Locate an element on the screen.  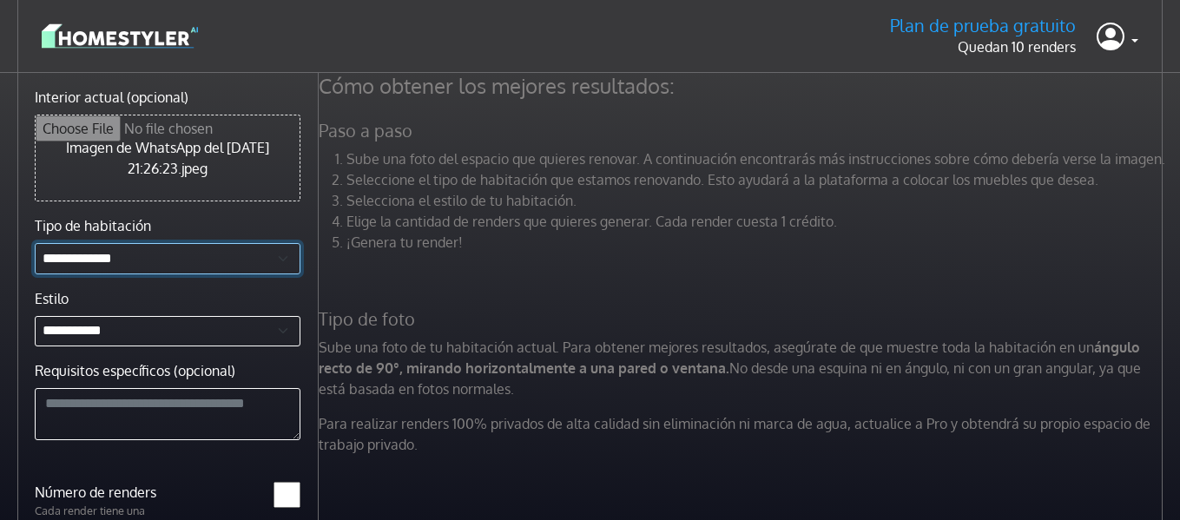
font: Tipo de habitación is located at coordinates (93, 226).